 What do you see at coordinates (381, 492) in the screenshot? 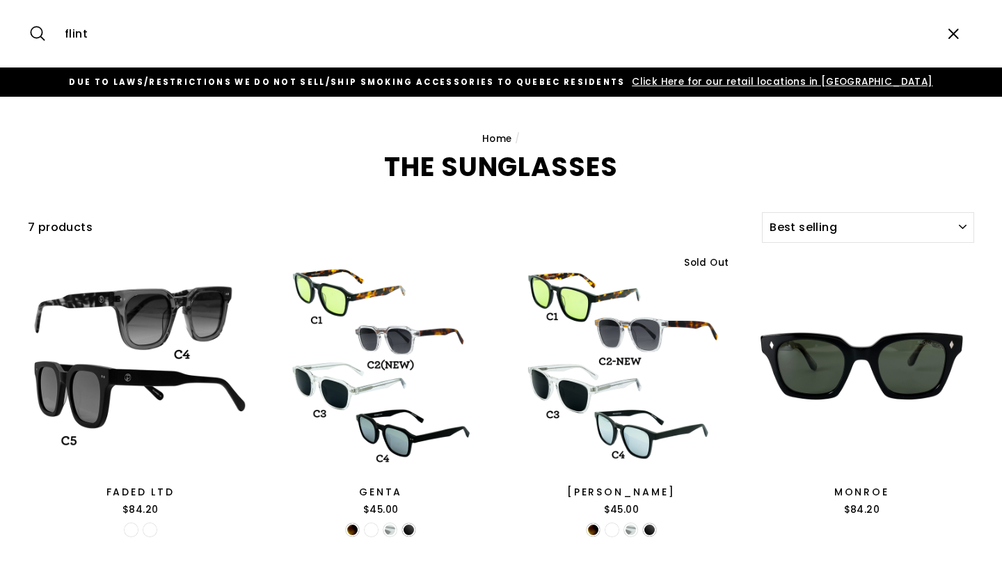
I see `div: GENTA` at bounding box center [381, 492].